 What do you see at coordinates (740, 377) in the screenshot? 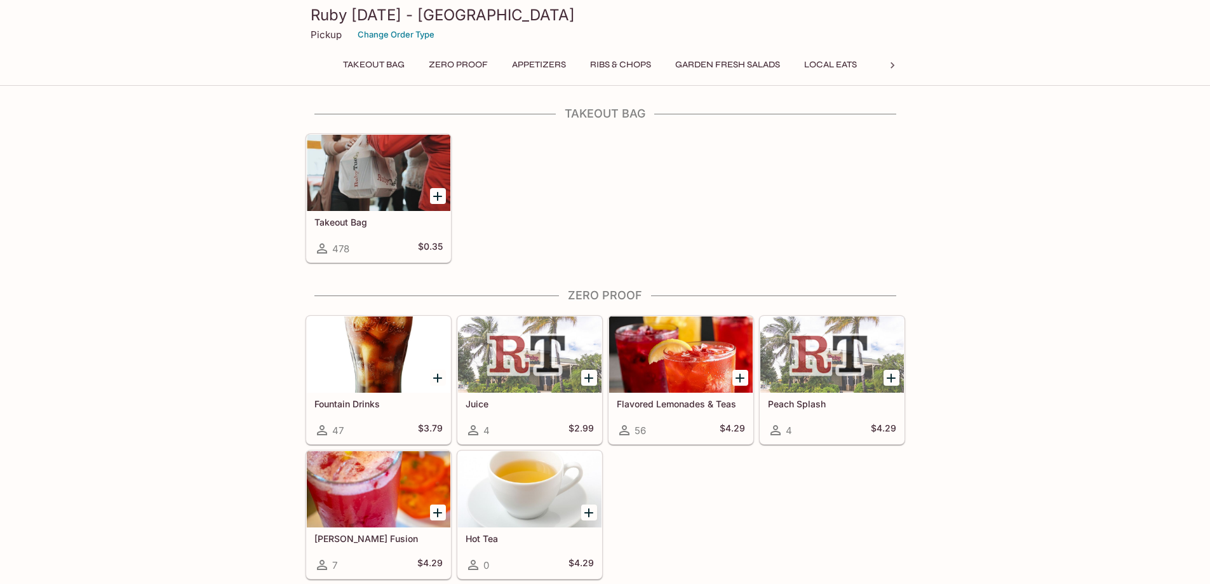
I see `button: Add Flavored Lemonades & Teas` at bounding box center [740, 377].